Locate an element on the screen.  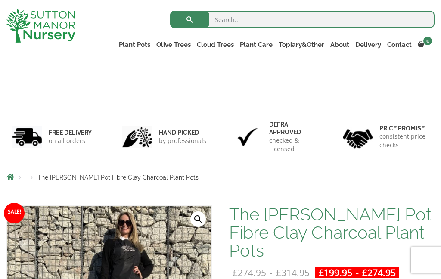
bdi: 199.95 is located at coordinates (335, 272).